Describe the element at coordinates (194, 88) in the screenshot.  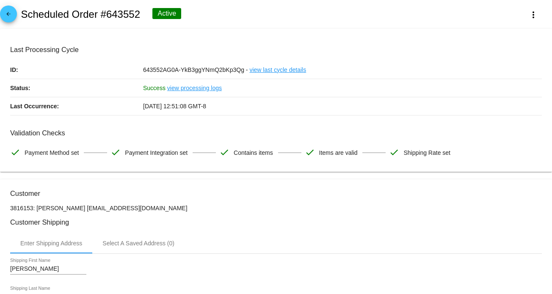
I see `a: view processing logs` at that location.